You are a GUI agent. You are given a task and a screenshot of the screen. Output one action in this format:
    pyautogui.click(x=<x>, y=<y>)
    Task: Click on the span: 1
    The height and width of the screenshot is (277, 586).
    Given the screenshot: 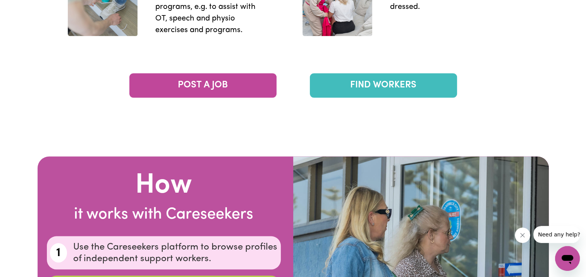 What is the action you would take?
    pyautogui.click(x=58, y=253)
    